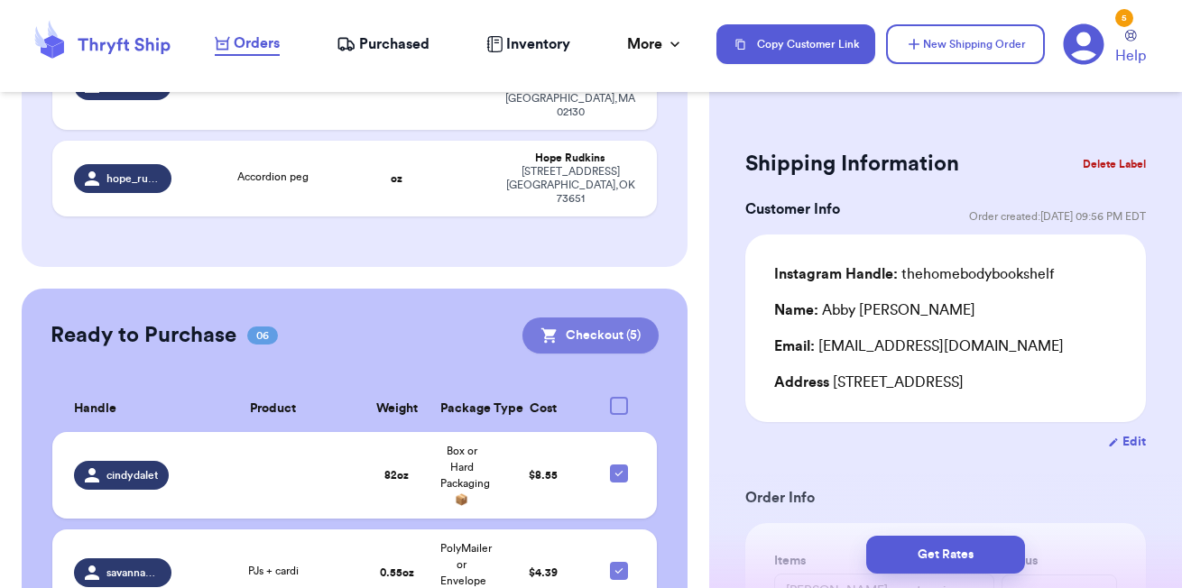 The height and width of the screenshot is (588, 1182). I want to click on h3: Order Info, so click(945, 498).